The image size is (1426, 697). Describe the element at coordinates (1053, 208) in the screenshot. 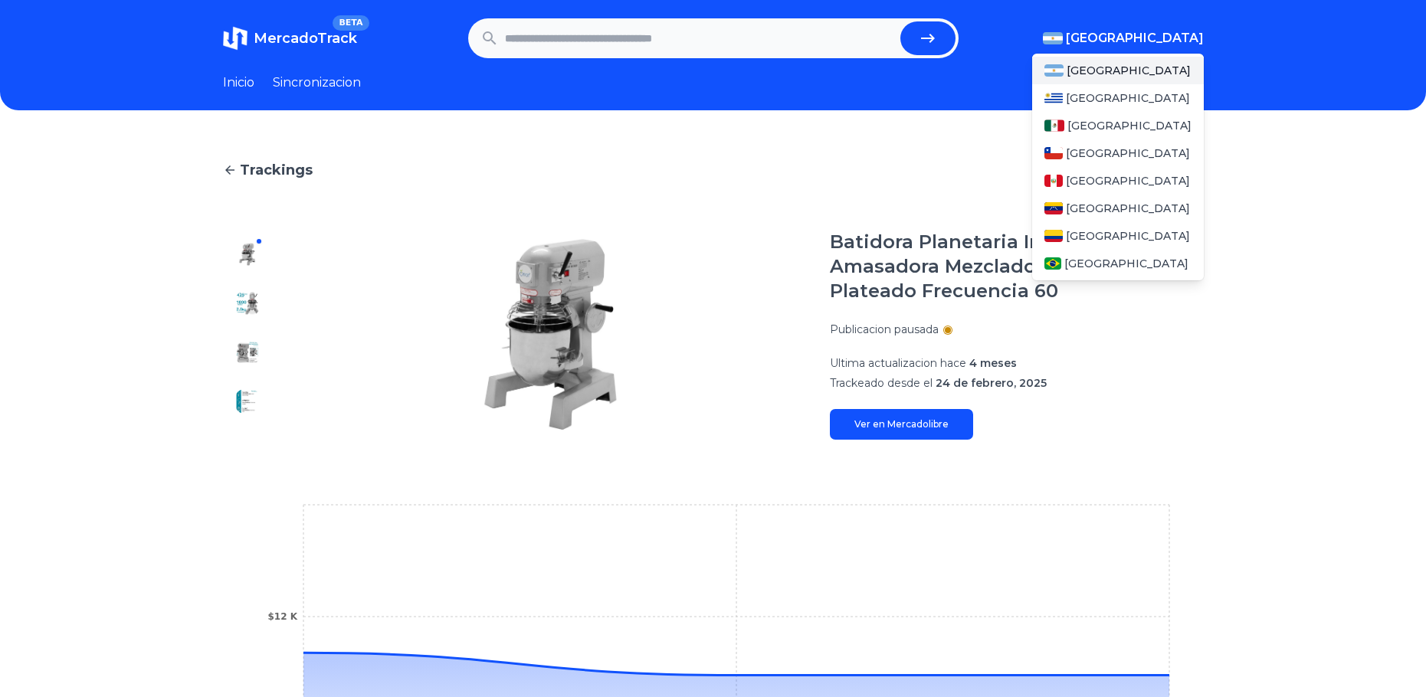

I see `img: Venezuela` at that location.